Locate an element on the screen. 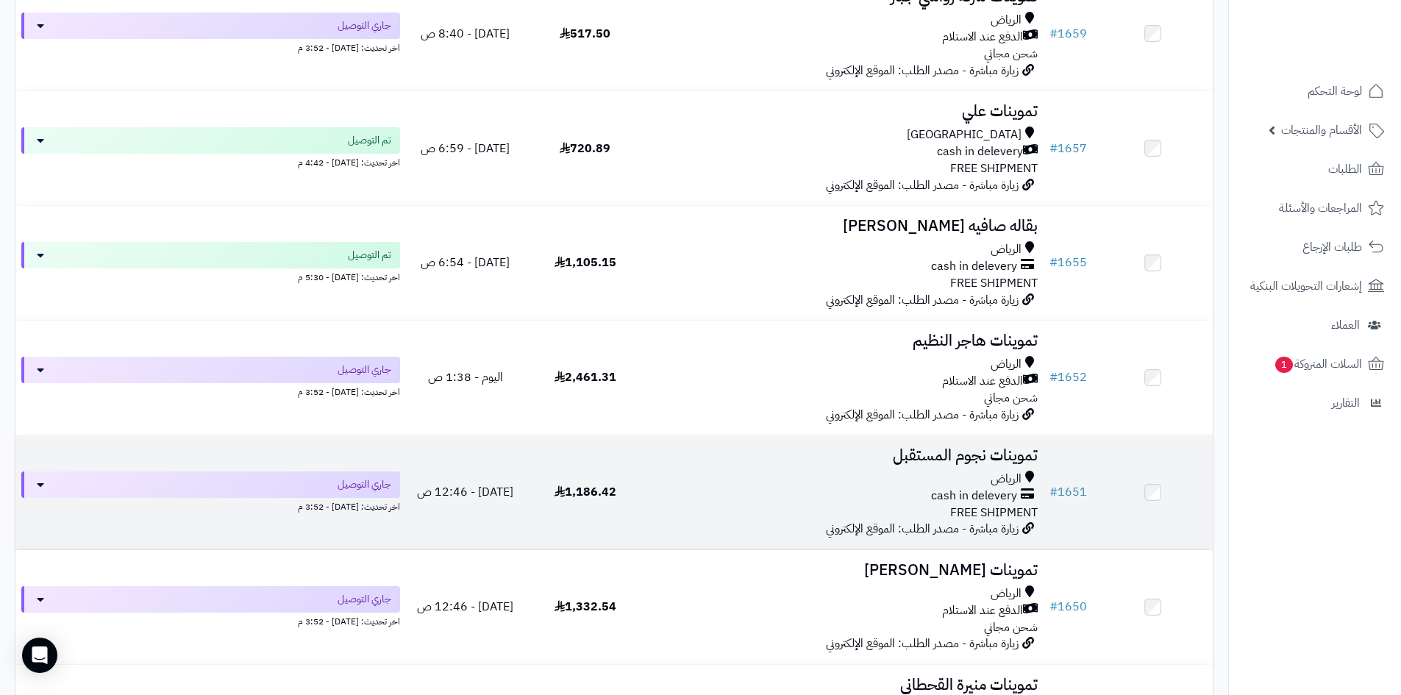 The width and height of the screenshot is (1401, 695). a: #1651 is located at coordinates (1067, 492).